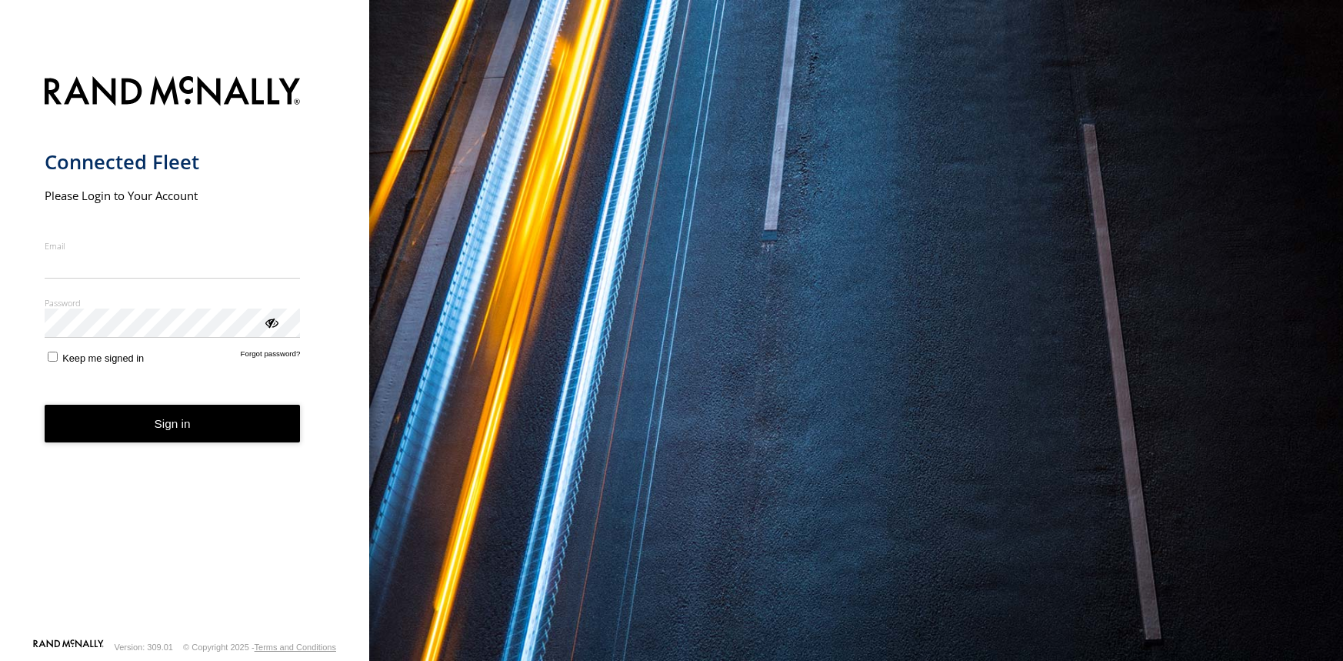  I want to click on div: Version: 309.01, so click(144, 647).